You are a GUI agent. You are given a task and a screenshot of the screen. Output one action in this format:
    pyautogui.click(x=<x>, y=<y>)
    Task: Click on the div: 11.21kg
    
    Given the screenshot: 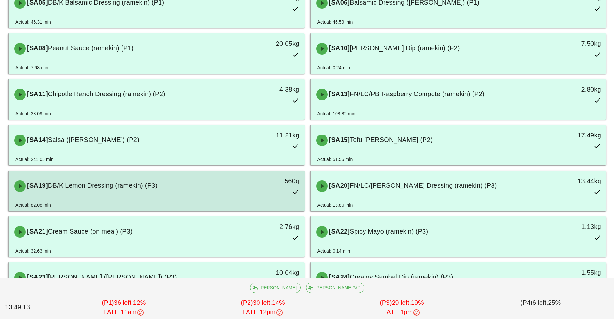 What is the action you would take?
    pyautogui.click(x=266, y=135)
    